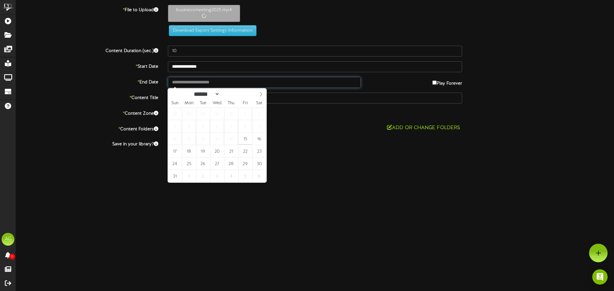  I want to click on span: July 28, 2025, so click(189, 114).